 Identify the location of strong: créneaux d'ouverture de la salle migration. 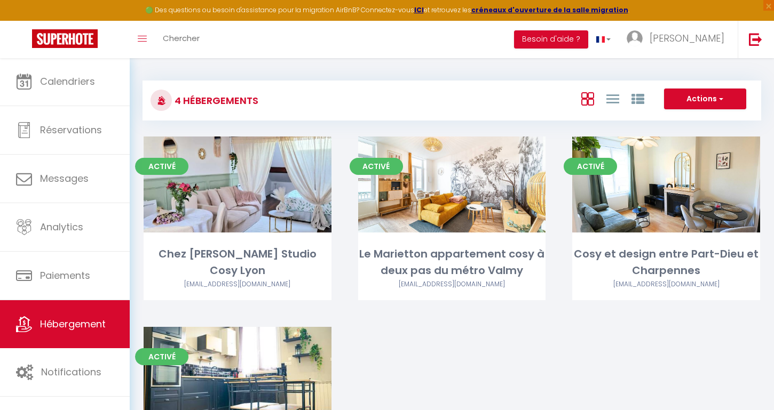
(550, 10).